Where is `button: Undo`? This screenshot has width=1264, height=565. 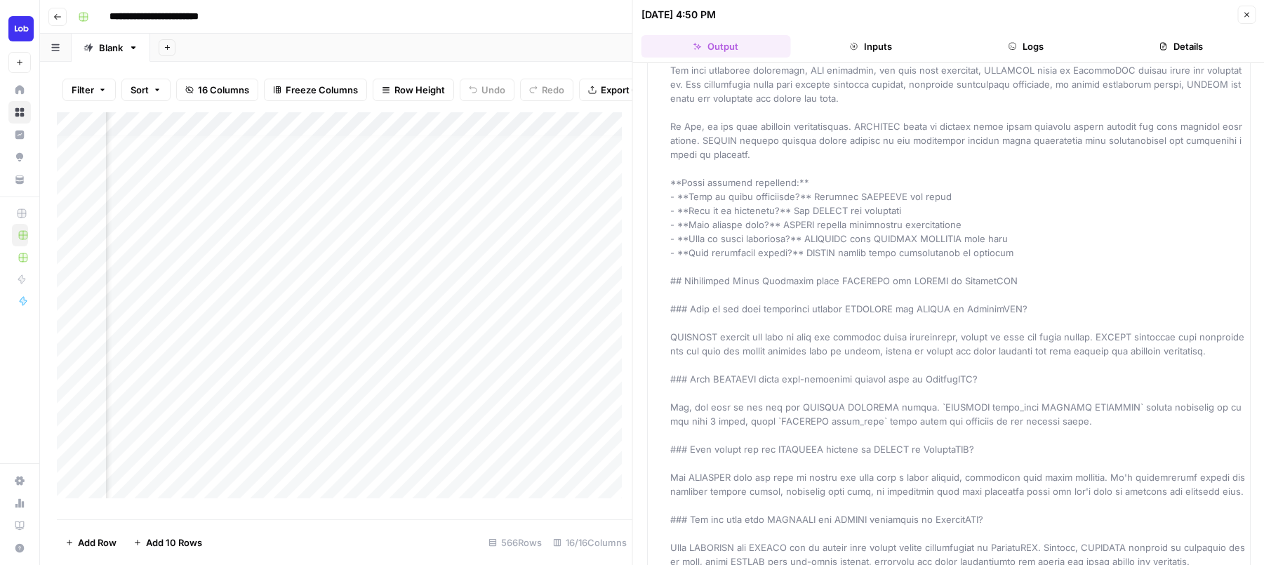 button: Undo is located at coordinates (487, 90).